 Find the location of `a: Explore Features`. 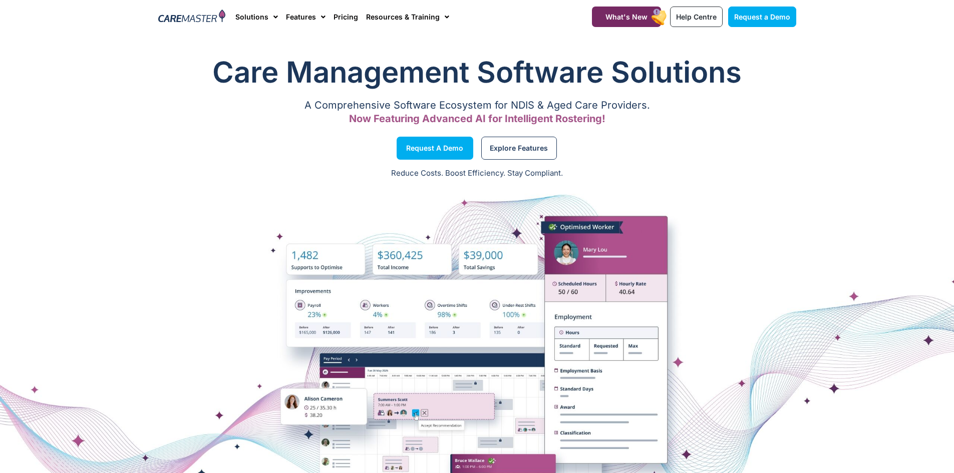

a: Explore Features is located at coordinates (519, 148).